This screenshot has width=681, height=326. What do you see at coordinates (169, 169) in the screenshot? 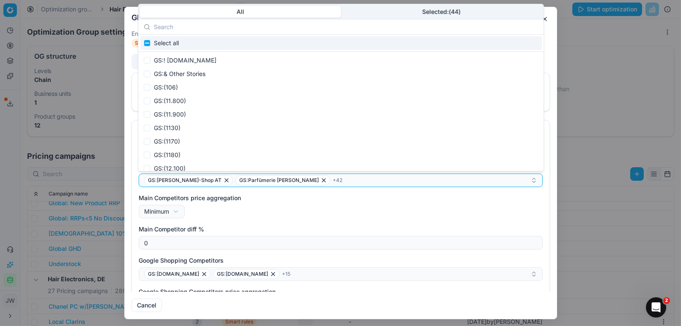
I see `span: GS:(12.100)` at bounding box center [169, 169].